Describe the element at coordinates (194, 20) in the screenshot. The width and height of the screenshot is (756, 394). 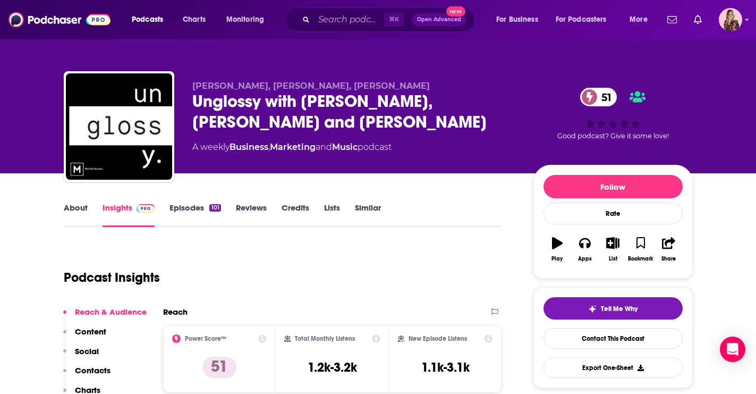
I see `a: Charts` at that location.